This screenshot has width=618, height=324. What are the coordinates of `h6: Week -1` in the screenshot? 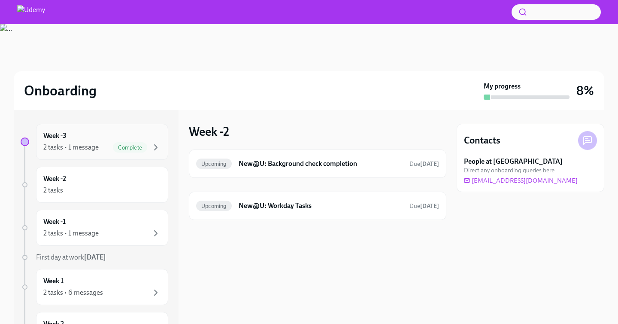 It's located at (55, 222).